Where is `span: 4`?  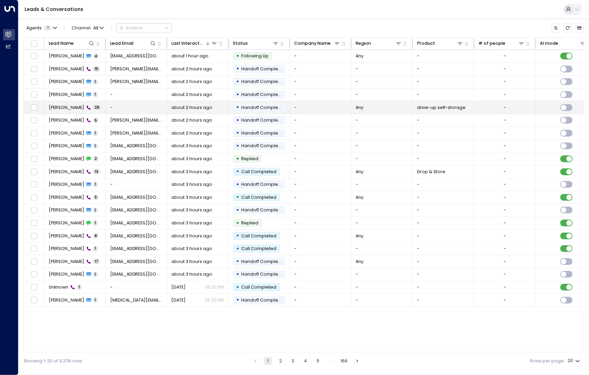 span: 4 is located at coordinates (96, 56).